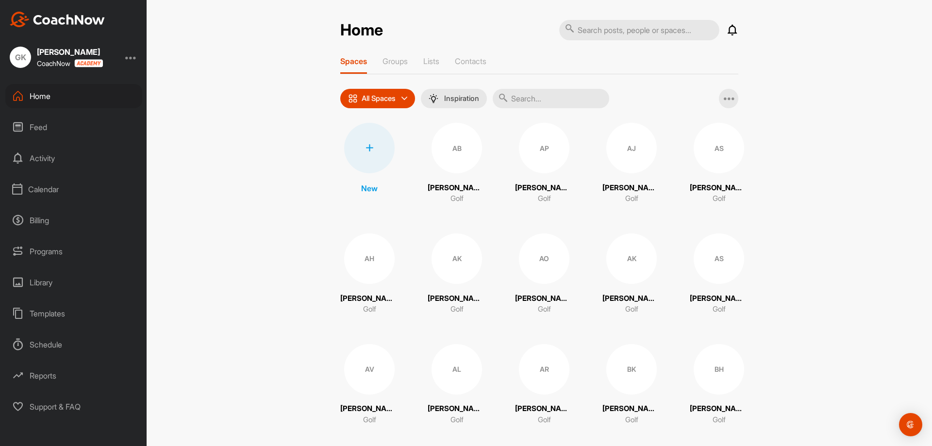 The image size is (932, 446). What do you see at coordinates (911, 425) in the screenshot?
I see `div: Open Intercom Messenger` at bounding box center [911, 425].